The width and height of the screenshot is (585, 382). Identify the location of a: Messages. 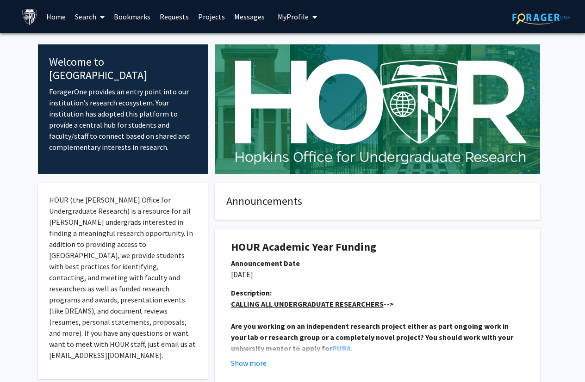
(249, 17).